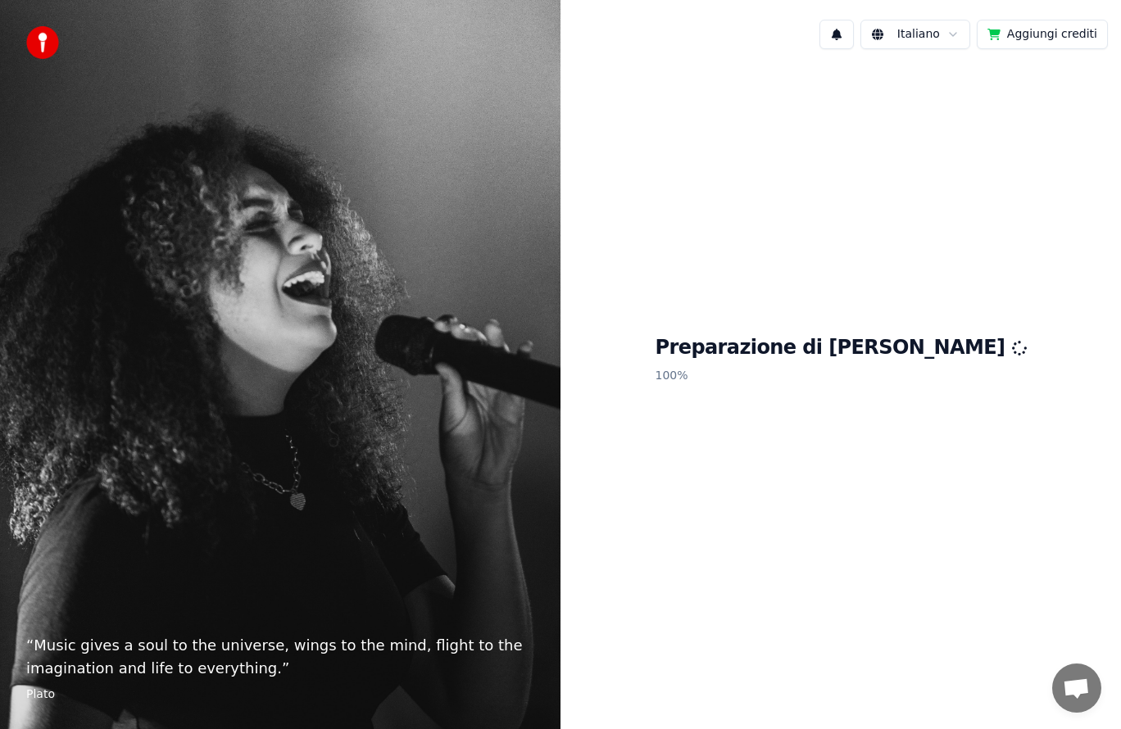  What do you see at coordinates (1076, 688) in the screenshot?
I see `a: Aprire la chat` at bounding box center [1076, 688].